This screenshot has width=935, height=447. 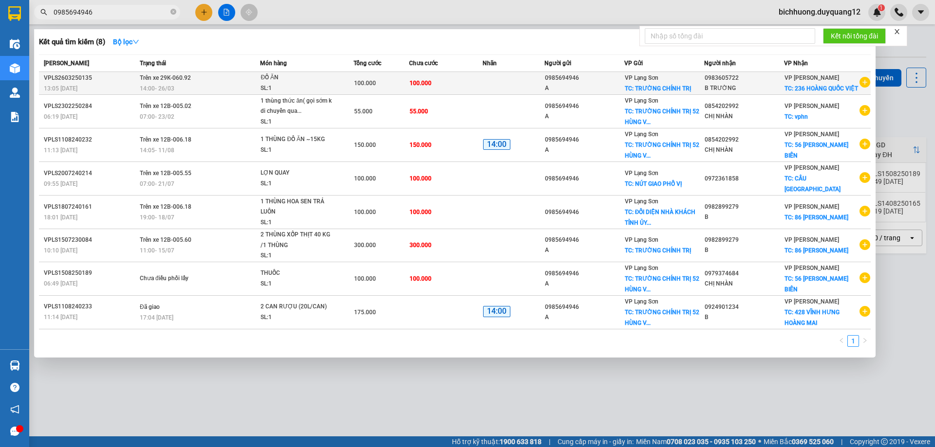 What do you see at coordinates (173, 12) in the screenshot?
I see `span: close-circle` at bounding box center [173, 12].